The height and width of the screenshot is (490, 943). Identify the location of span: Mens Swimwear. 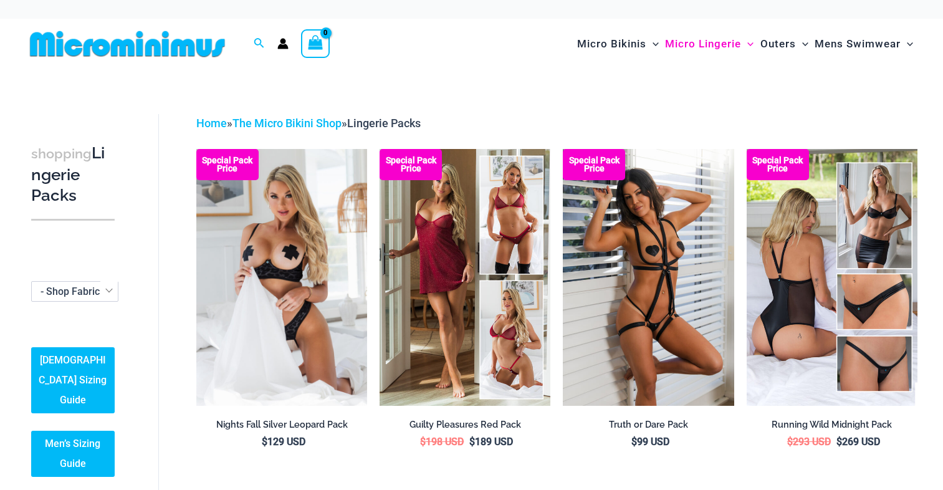
(857, 44).